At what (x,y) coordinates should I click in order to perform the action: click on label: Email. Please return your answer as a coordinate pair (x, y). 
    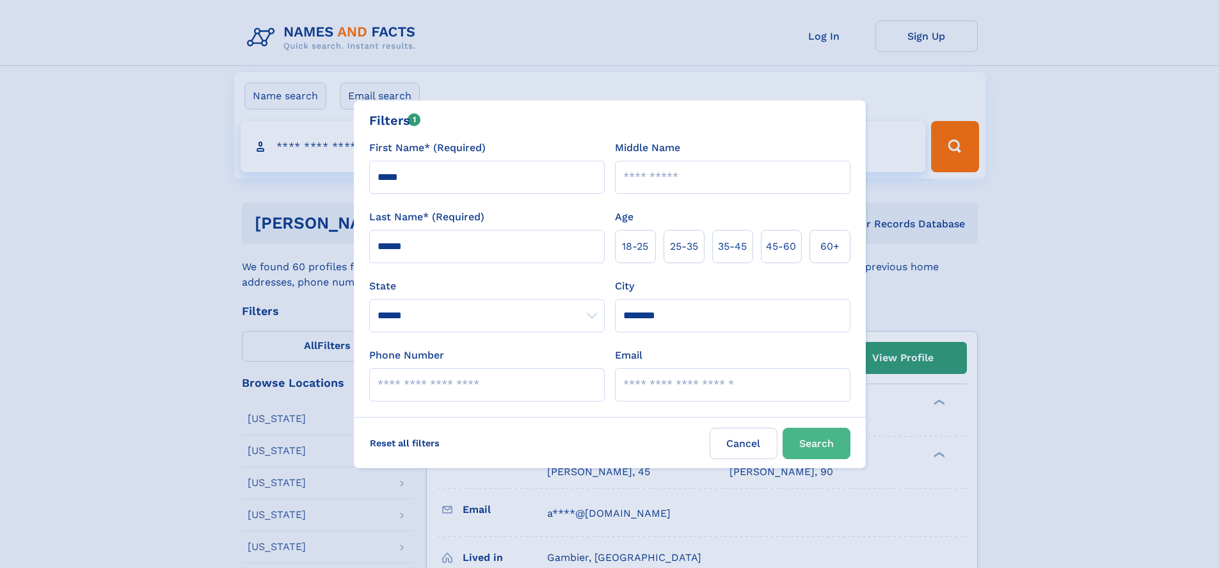
    Looking at the image, I should click on (628, 355).